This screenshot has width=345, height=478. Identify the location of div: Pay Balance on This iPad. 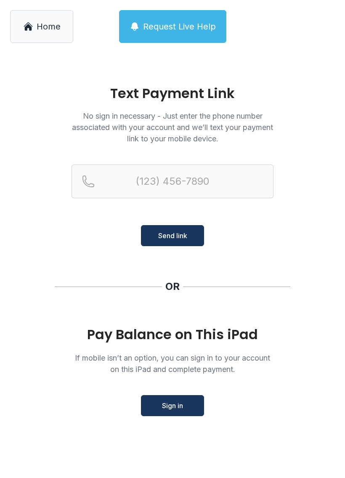
(173, 334).